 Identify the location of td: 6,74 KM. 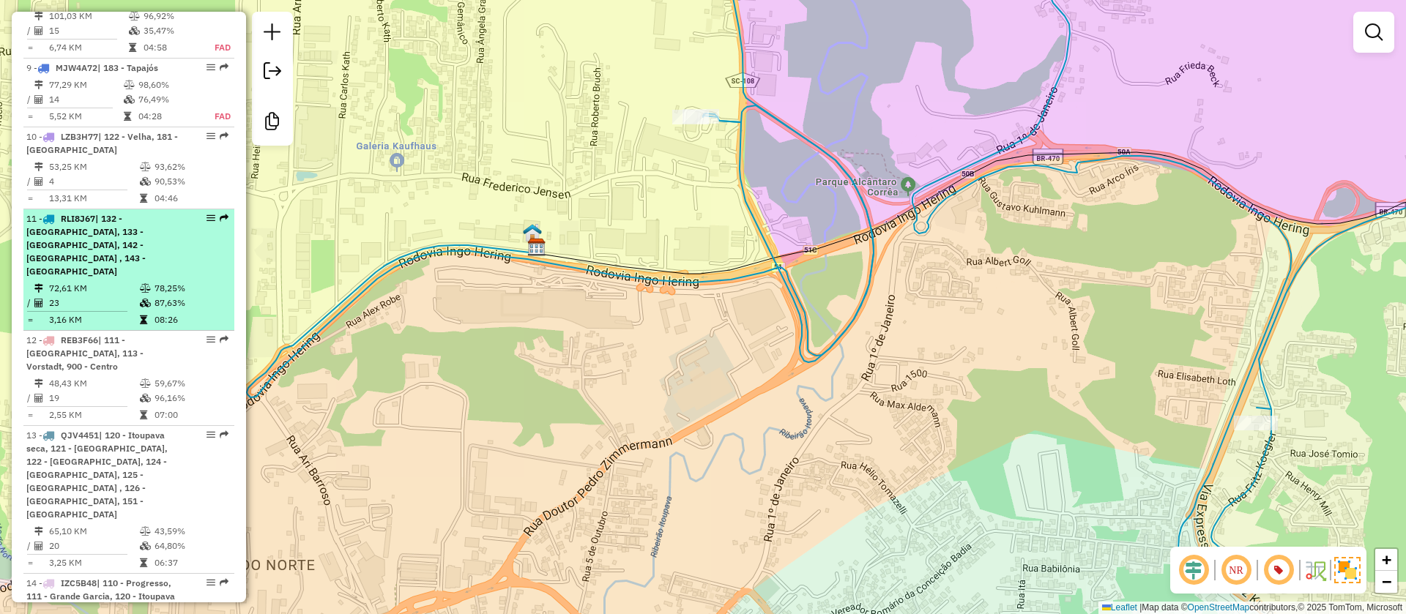
(88, 48).